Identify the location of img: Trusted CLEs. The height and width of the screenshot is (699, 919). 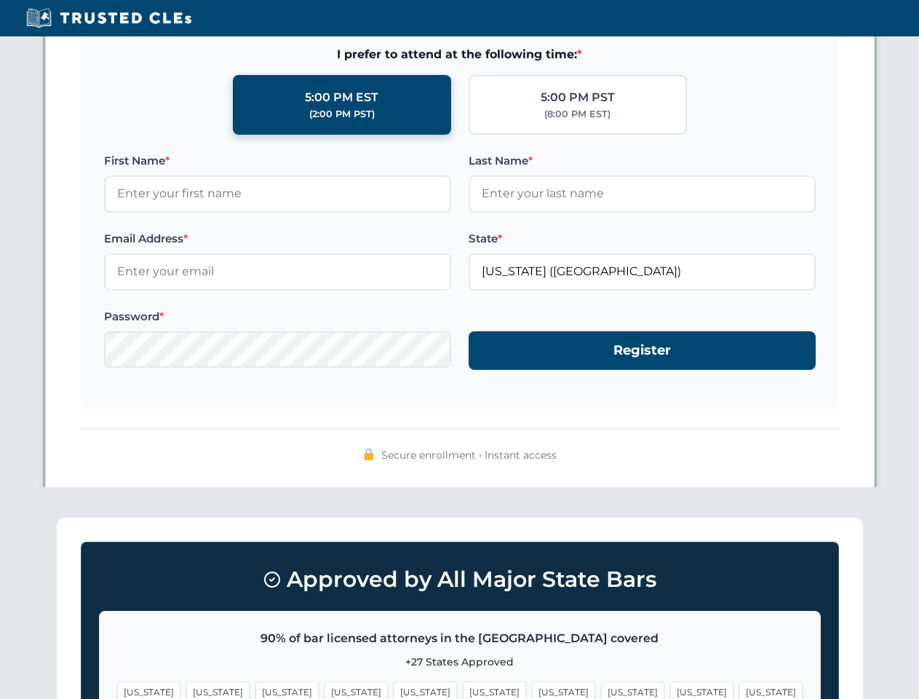
(108, 18).